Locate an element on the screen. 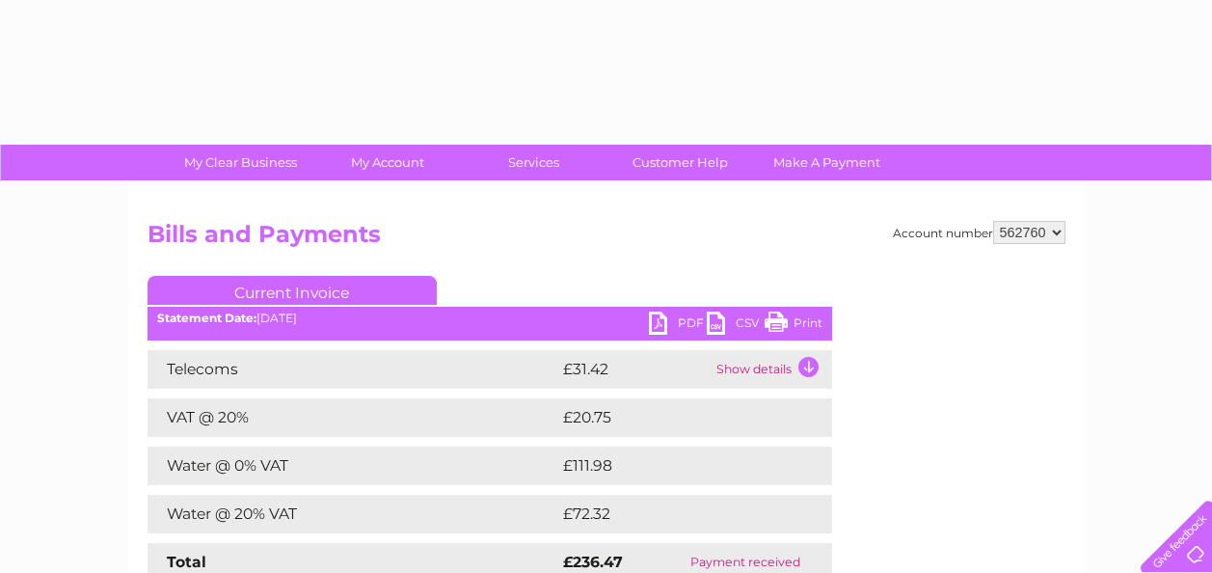 Image resolution: width=1212 pixels, height=573 pixels. strong: £236.47 is located at coordinates (593, 561).